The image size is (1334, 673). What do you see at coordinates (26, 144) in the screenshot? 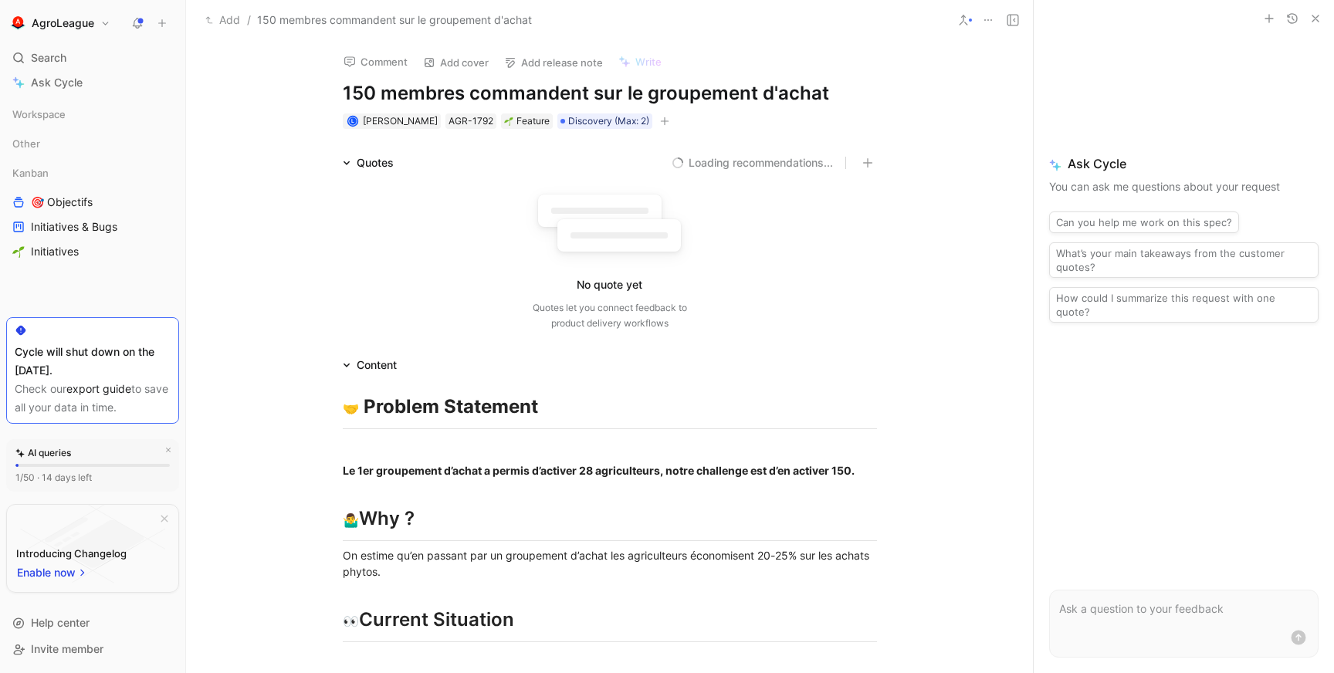
I see `span: Other` at bounding box center [26, 144].